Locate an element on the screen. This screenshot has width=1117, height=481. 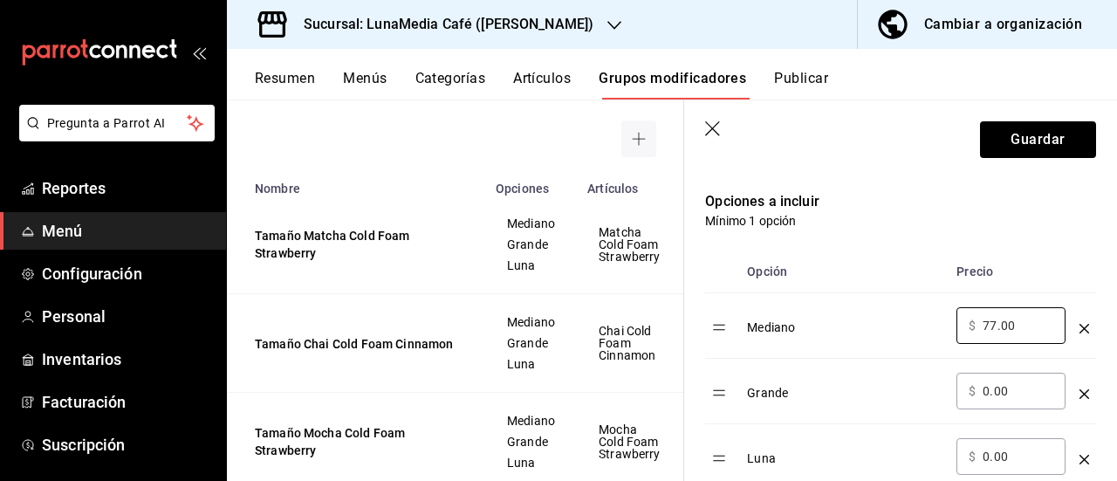
div: Luna is located at coordinates (845, 452).